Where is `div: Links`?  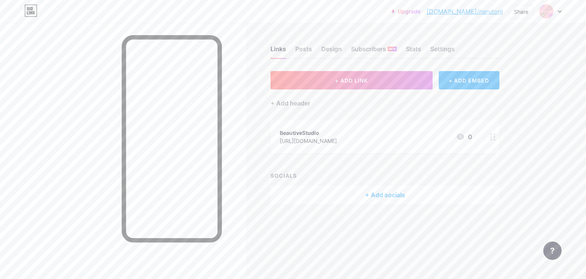 div: Links is located at coordinates (278, 51).